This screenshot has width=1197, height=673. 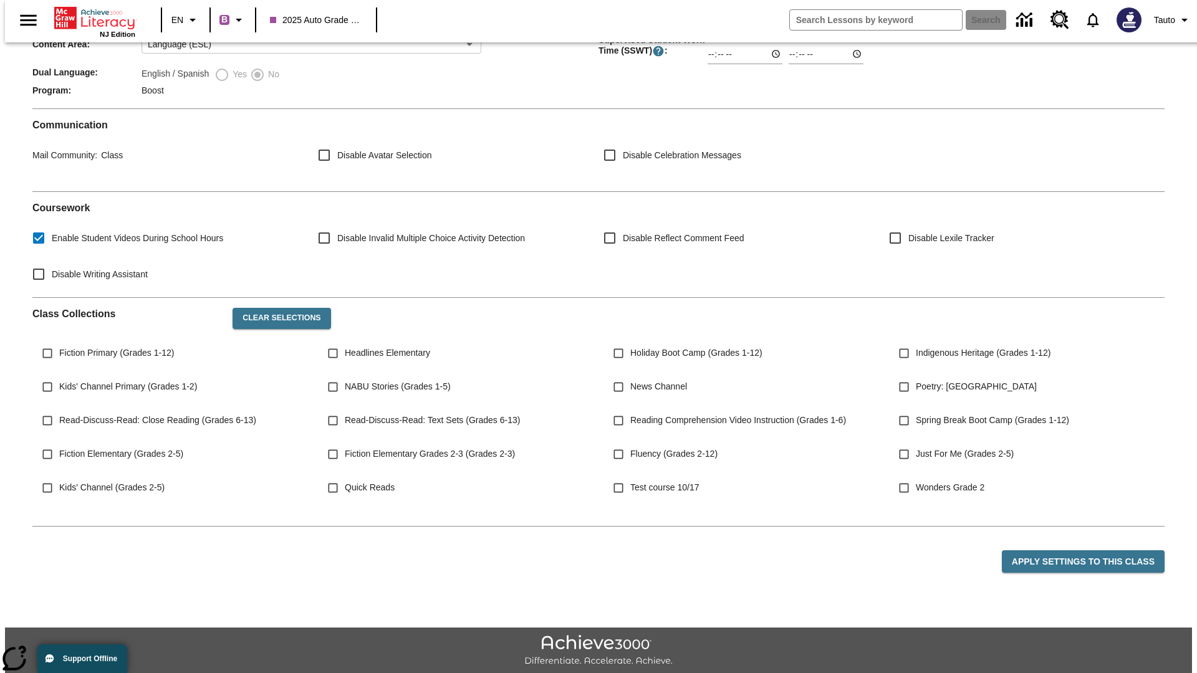 What do you see at coordinates (387, 353) in the screenshot?
I see `span: Headlines Elementary` at bounding box center [387, 353].